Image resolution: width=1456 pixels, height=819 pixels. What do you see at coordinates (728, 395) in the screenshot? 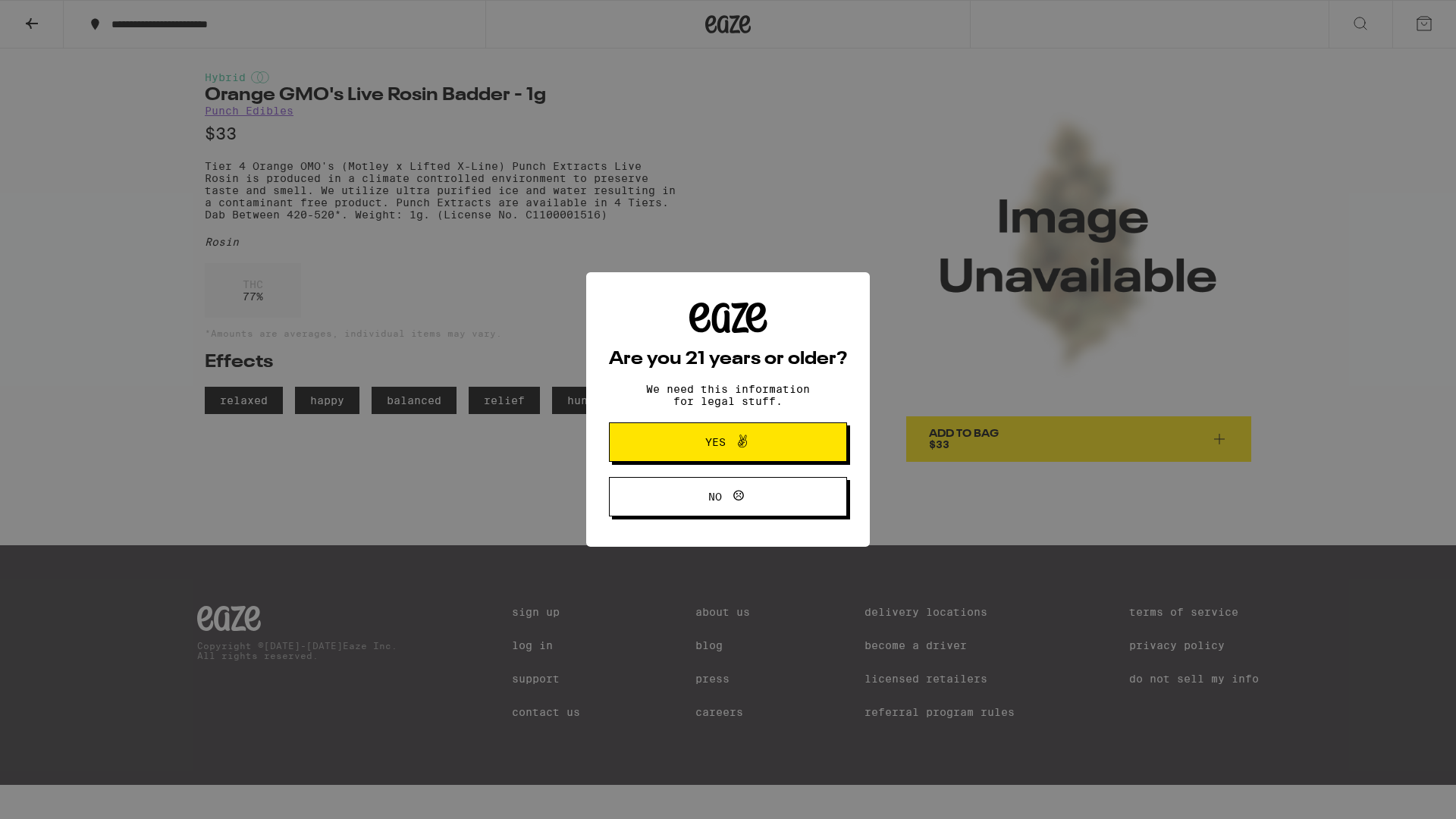
I see `p: We need this information for legal stuff.` at bounding box center [728, 395].